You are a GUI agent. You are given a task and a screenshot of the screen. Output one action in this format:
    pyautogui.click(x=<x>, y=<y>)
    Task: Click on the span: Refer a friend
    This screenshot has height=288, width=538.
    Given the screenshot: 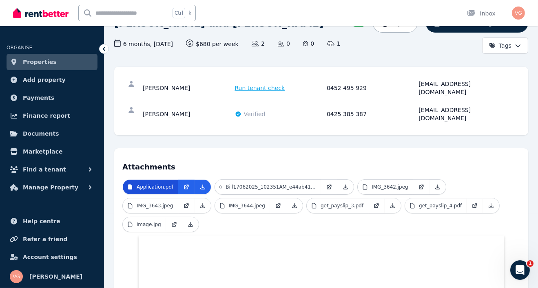 What is the action you would take?
    pyautogui.click(x=45, y=239)
    